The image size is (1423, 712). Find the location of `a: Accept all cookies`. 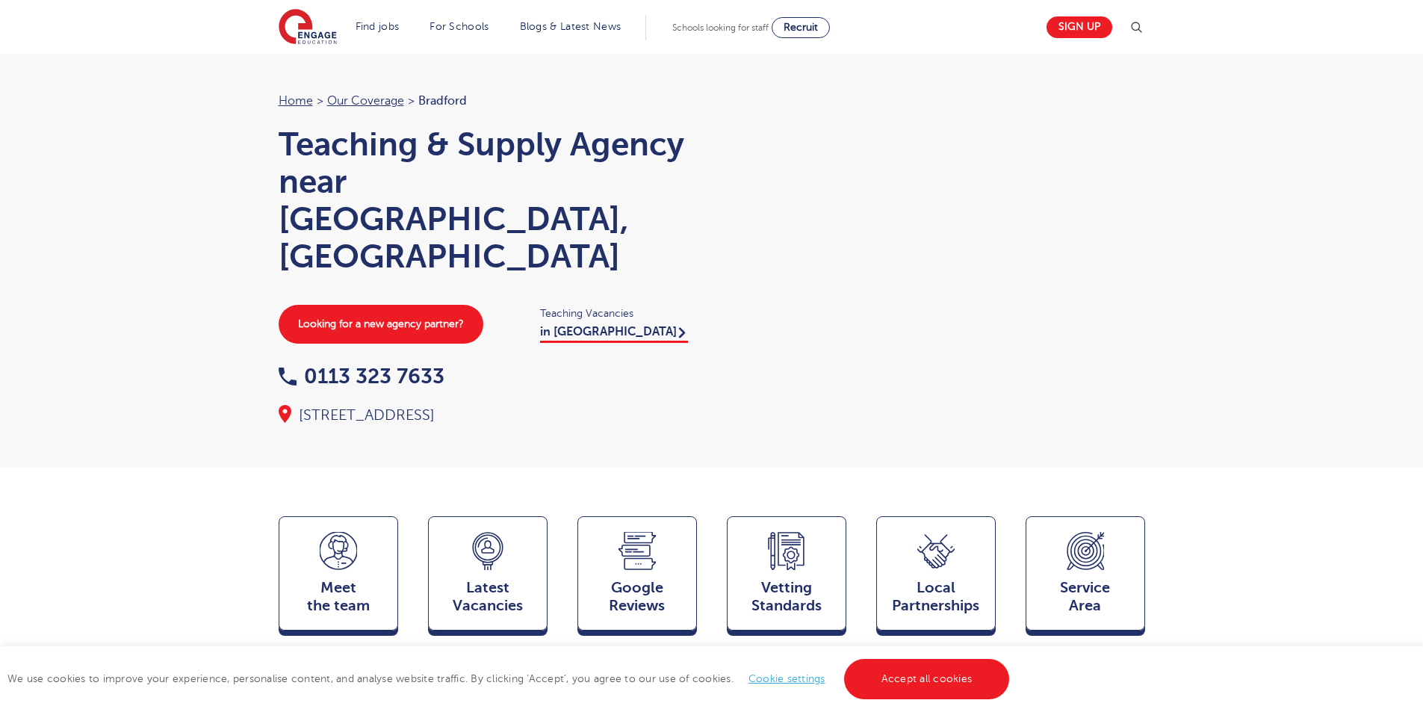

a: Accept all cookies is located at coordinates (927, 679).